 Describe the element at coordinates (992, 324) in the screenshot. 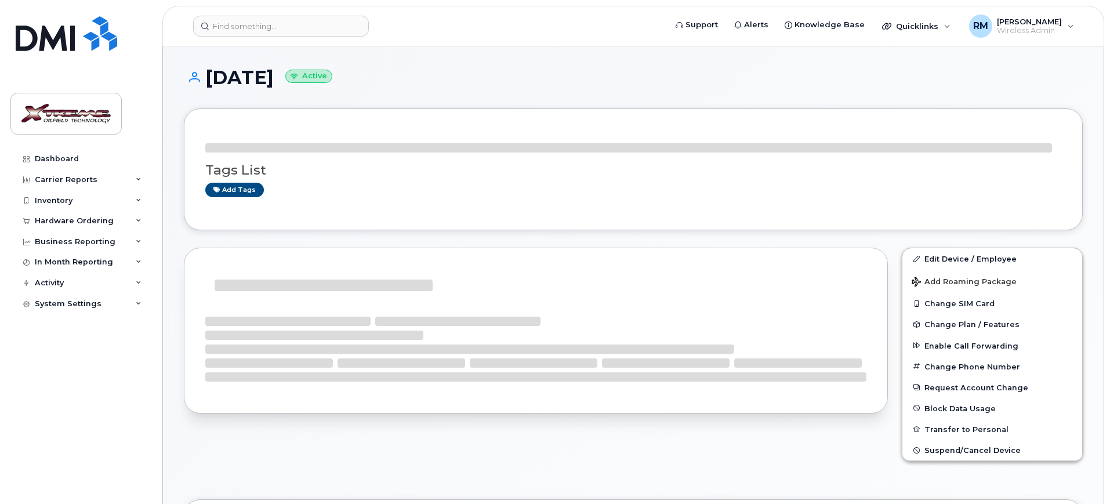

I see `button: Change Plan / Features` at that location.